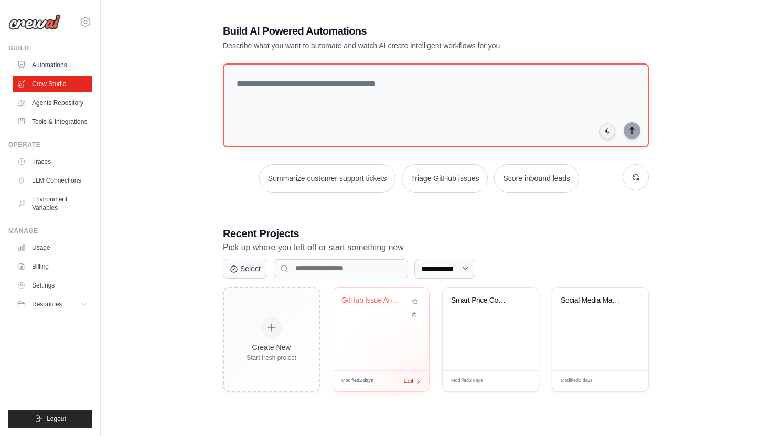  What do you see at coordinates (608, 131) in the screenshot?
I see `button: Click to speak your automation idea` at bounding box center [608, 131].